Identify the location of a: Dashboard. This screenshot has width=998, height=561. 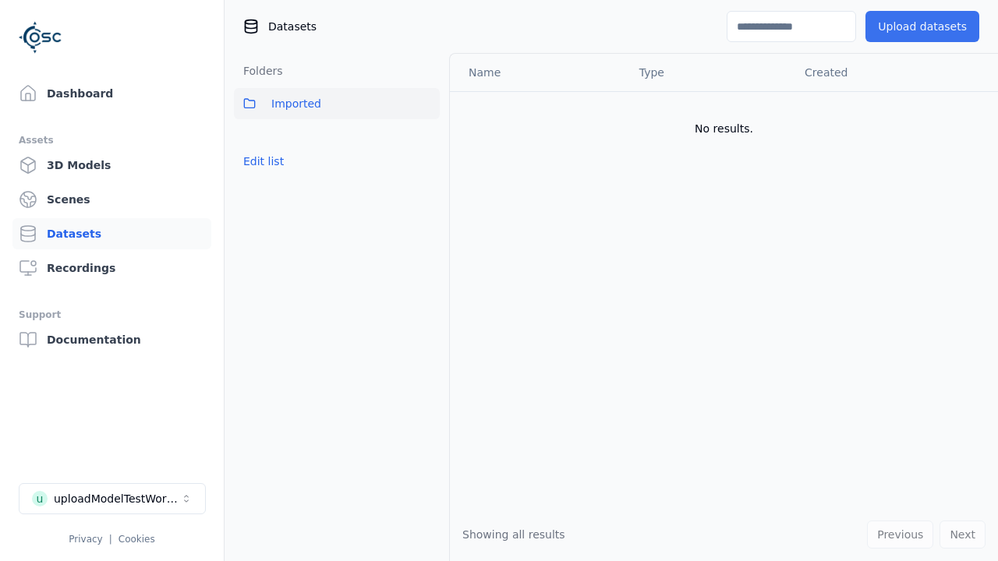
(111, 94).